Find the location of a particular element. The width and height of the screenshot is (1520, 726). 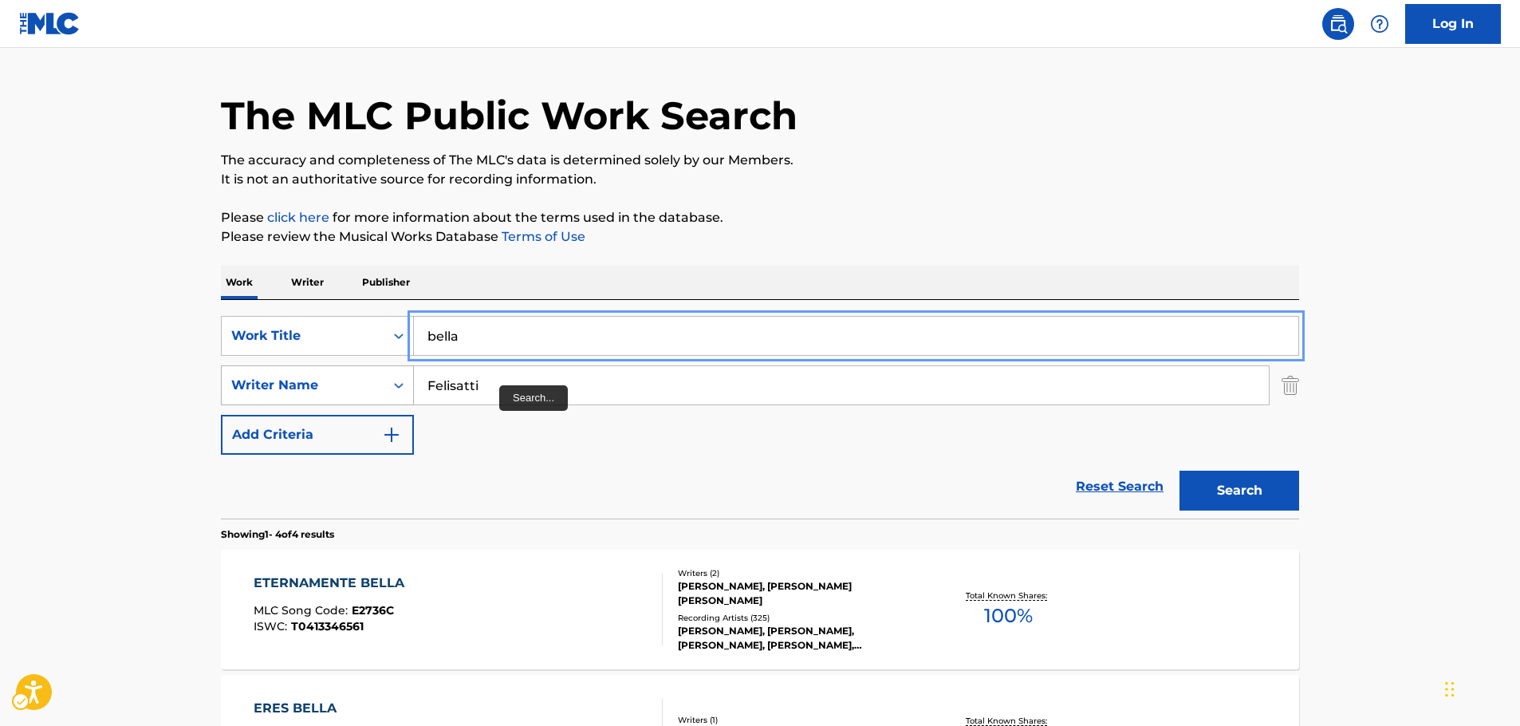

p: Publisher is located at coordinates (386, 282).